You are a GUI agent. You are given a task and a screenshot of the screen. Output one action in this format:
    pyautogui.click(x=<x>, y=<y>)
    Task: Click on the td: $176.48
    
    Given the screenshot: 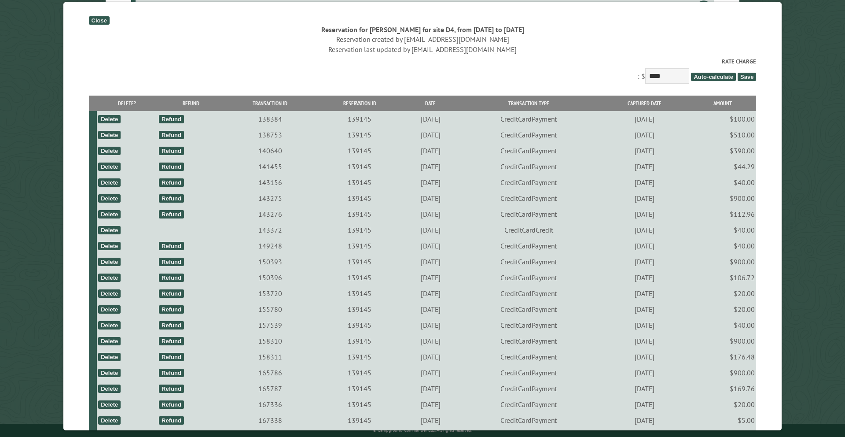 What is the action you would take?
    pyautogui.click(x=723, y=357)
    